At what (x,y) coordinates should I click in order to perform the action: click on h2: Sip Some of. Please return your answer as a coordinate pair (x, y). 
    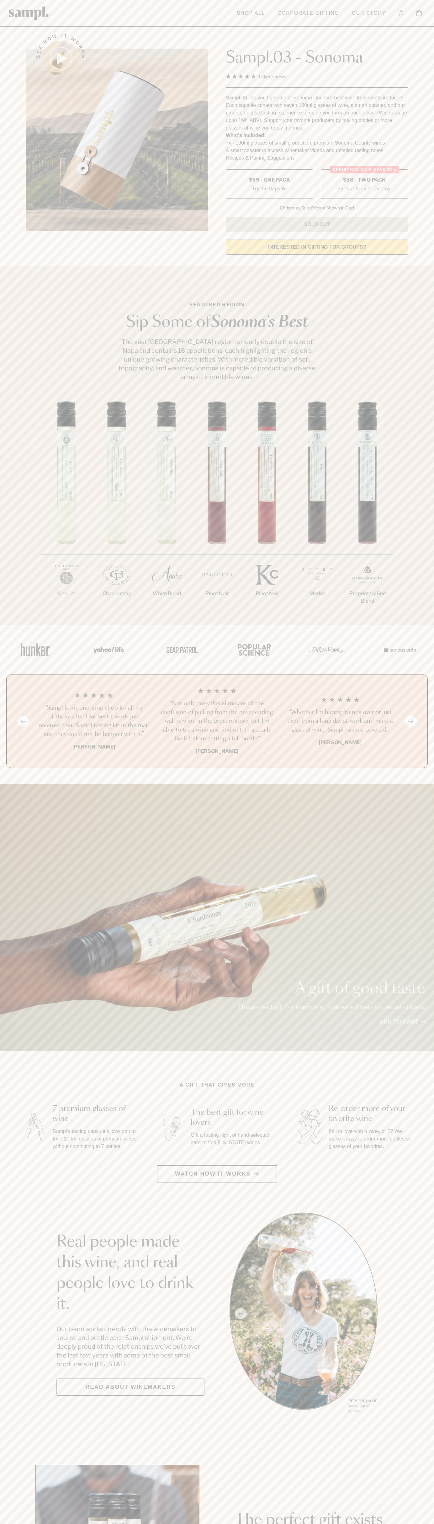
    Looking at the image, I should click on (217, 322).